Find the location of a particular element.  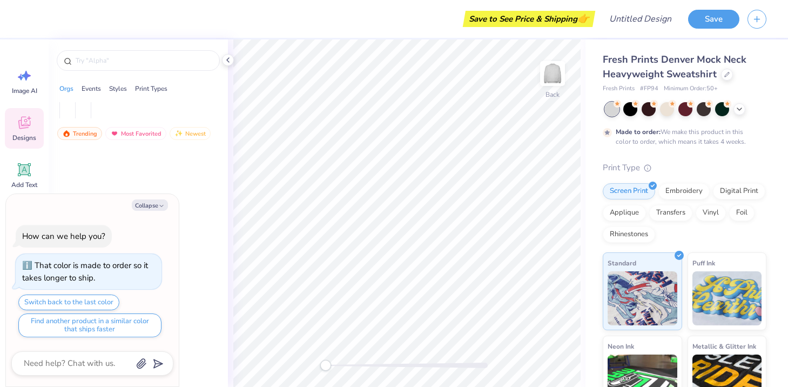

div: Most Favorited is located at coordinates (136, 133).